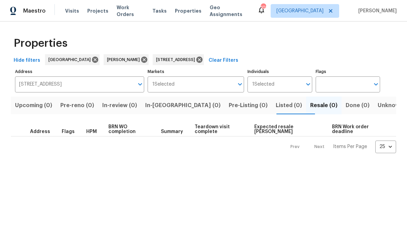 The image size is (407, 248). I want to click on span: BRN Work order deadline, so click(356, 129).